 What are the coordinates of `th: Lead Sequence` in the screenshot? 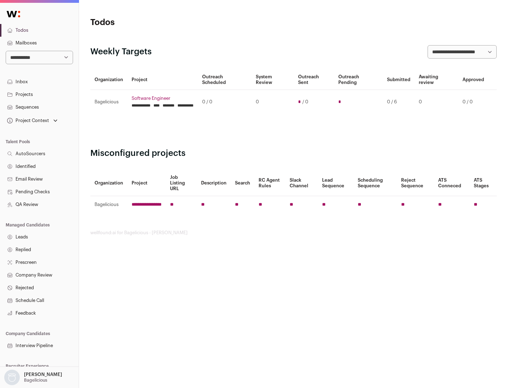 It's located at (335, 183).